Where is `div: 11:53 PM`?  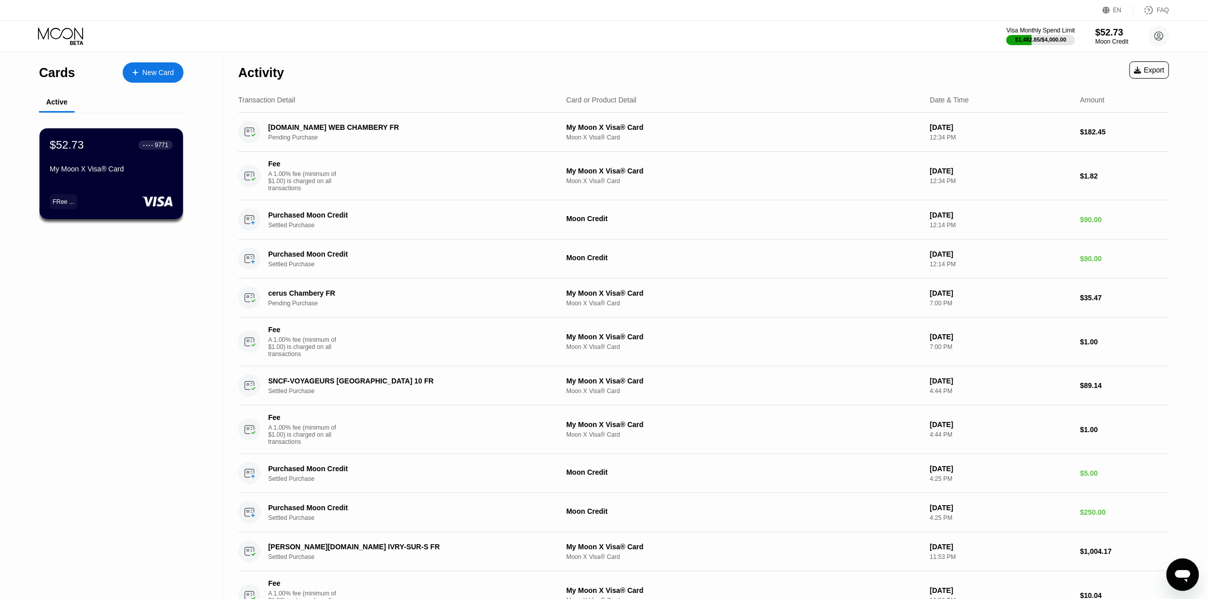
div: 11:53 PM is located at coordinates (1001, 557).